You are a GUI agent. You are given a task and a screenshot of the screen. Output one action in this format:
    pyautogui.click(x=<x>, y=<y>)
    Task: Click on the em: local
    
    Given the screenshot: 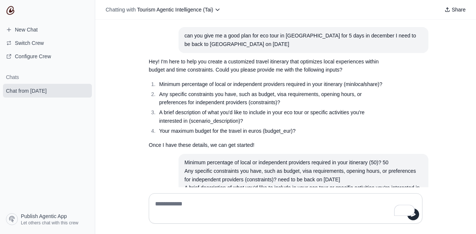 What is the action you would take?
    pyautogui.click(x=359, y=84)
    